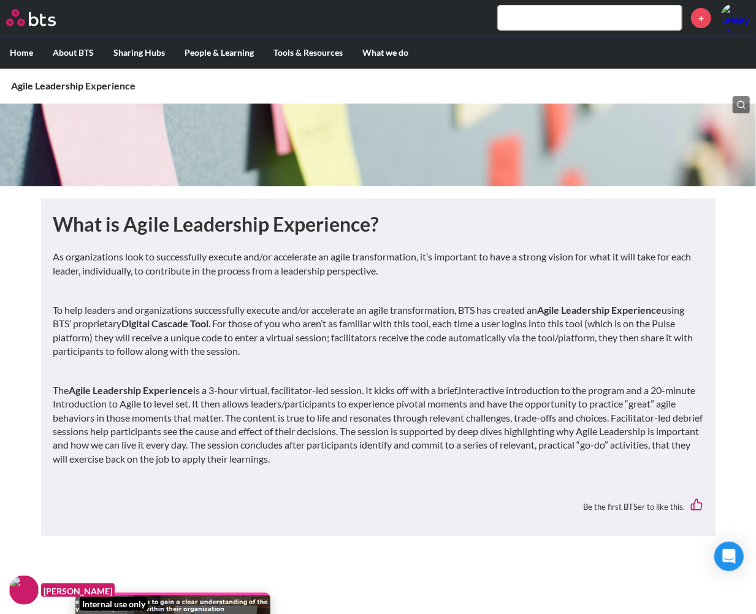 This screenshot has width=756, height=614. Describe the element at coordinates (378, 324) in the screenshot. I see `p: To help leaders and organizations successfully execute and/or accelerate an agile transformation,...` at that location.